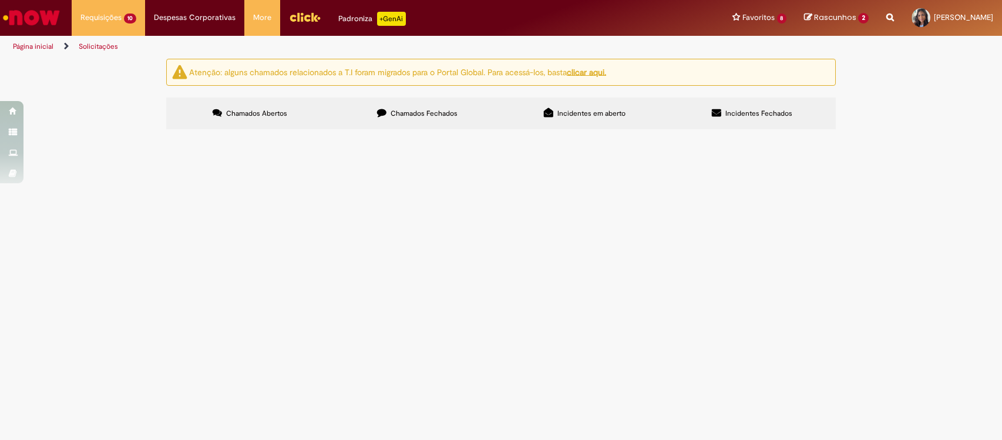 The width and height of the screenshot is (1002, 440). I want to click on span: Favoritos, so click(759, 18).